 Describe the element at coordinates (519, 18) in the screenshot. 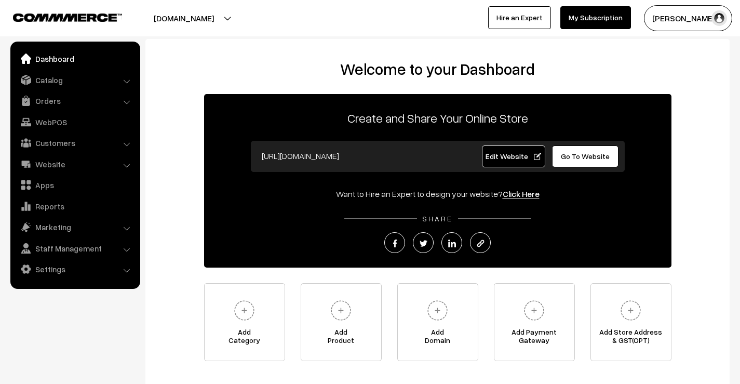

I see `a: Hire an Expert` at that location.